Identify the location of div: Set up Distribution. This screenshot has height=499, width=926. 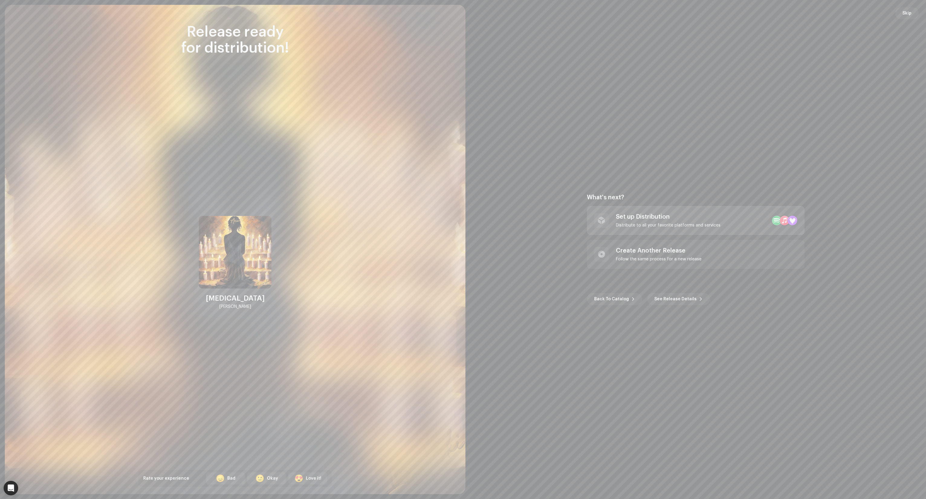
(668, 217).